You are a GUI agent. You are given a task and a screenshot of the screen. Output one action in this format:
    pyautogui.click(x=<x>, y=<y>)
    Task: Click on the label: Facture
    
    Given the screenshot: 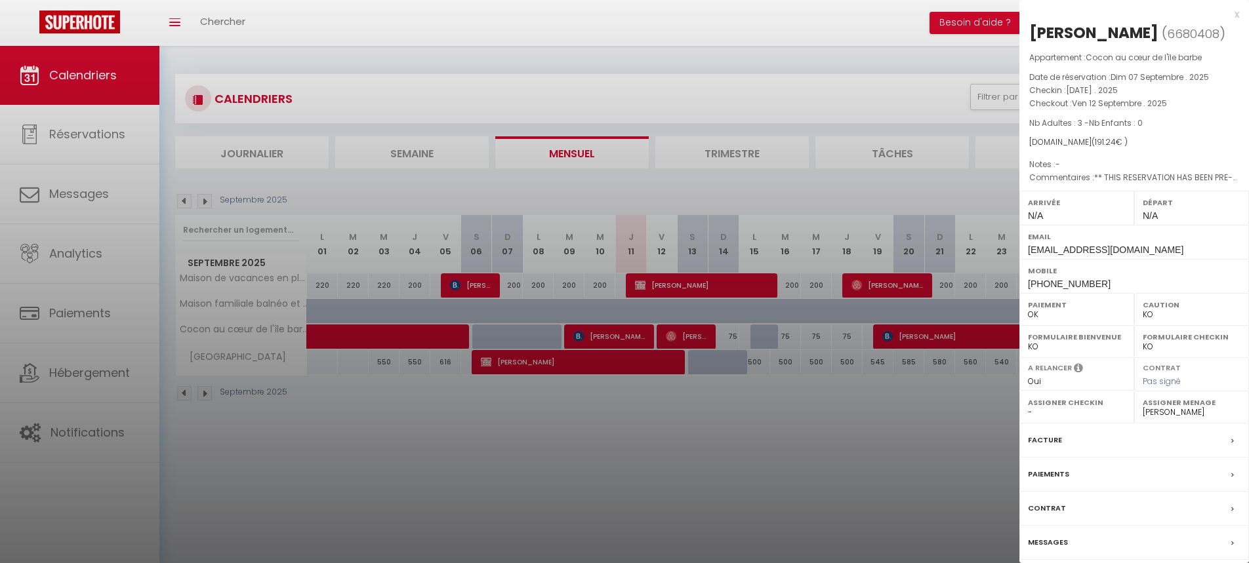 What is the action you would take?
    pyautogui.click(x=1045, y=440)
    